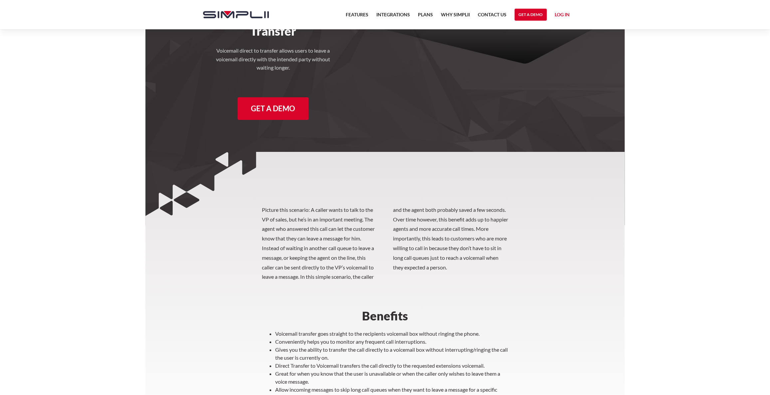 The height and width of the screenshot is (395, 770). What do you see at coordinates (492, 17) in the screenshot?
I see `a: Contact US` at bounding box center [492, 17].